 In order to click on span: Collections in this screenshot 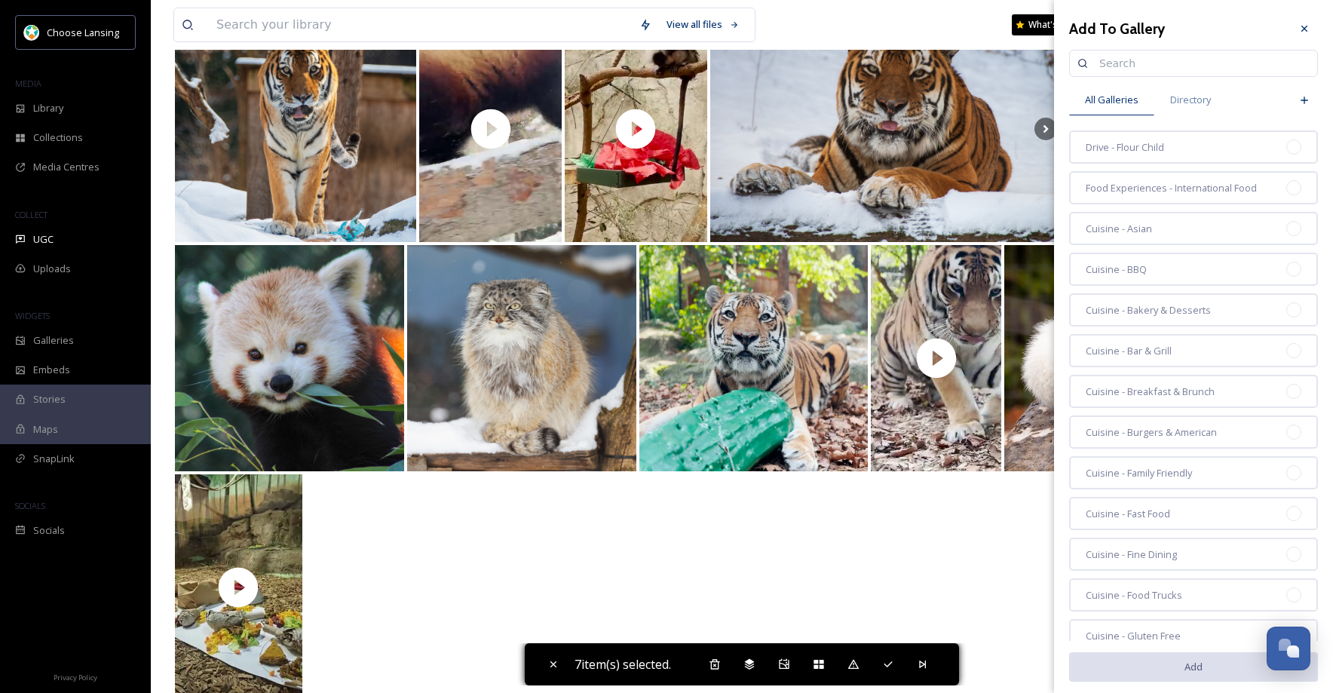, I will do `click(58, 137)`.